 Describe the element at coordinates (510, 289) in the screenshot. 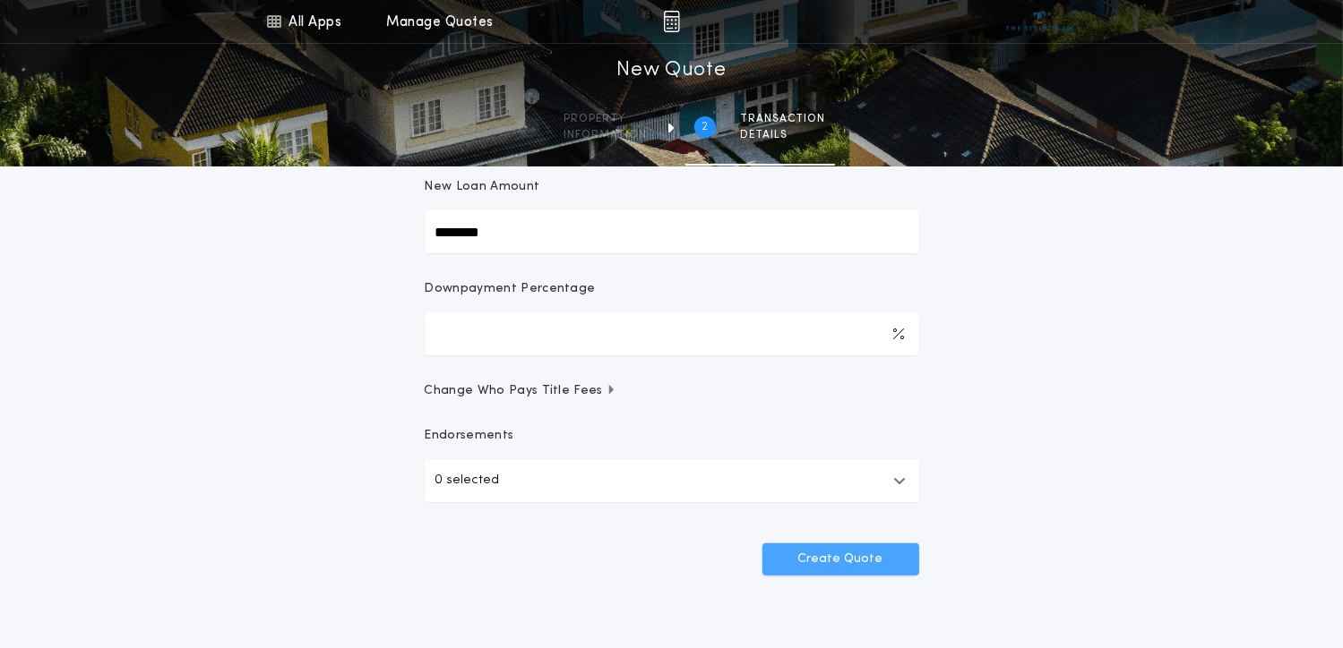

I see `p: Downpayment Percentage` at that location.